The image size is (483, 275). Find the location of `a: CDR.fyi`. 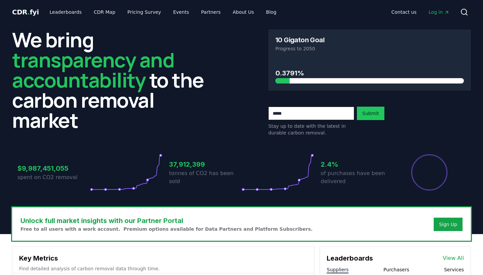

a: CDR.fyi is located at coordinates (25, 12).